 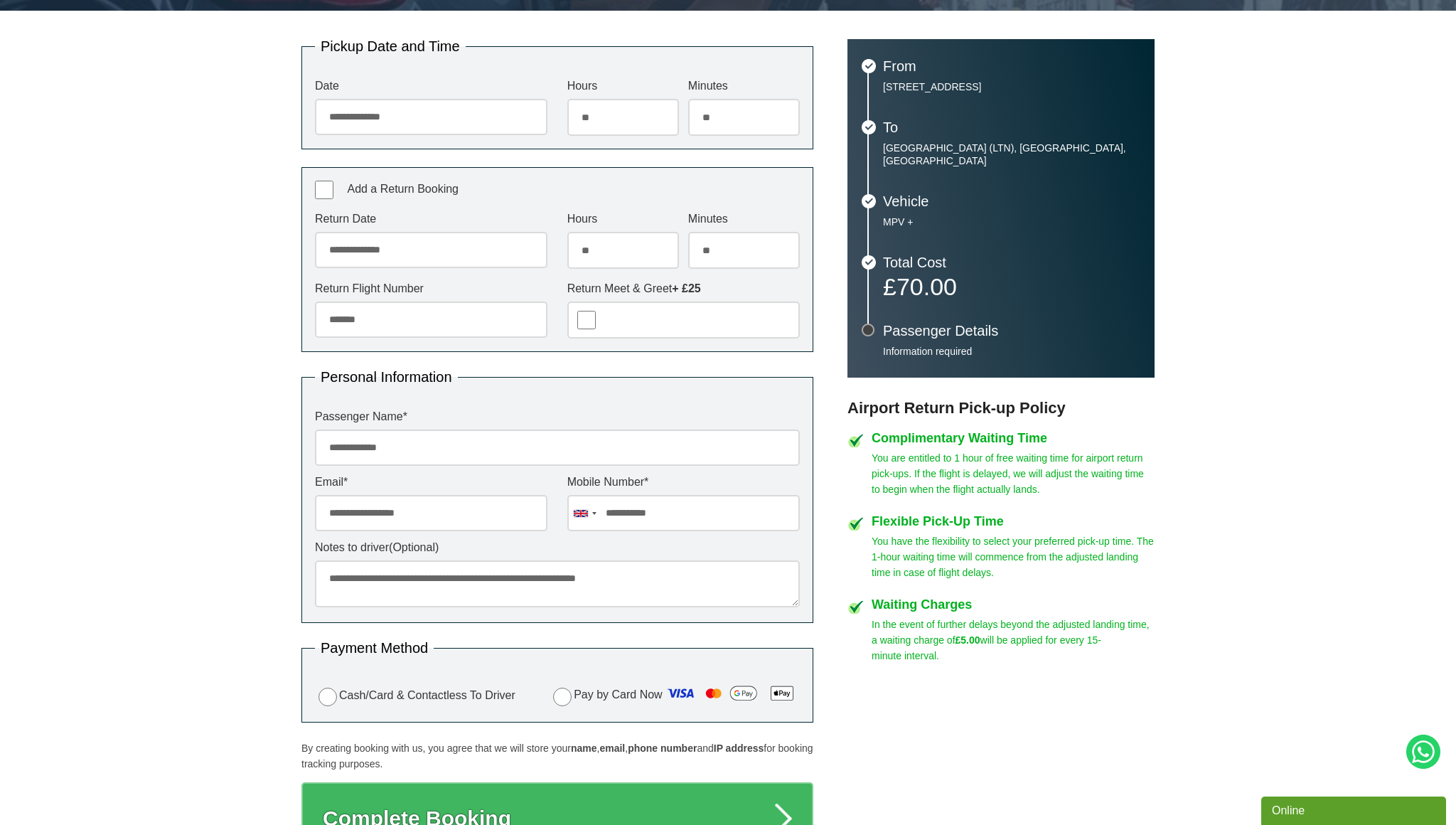 I want to click on h3: To, so click(x=1012, y=127).